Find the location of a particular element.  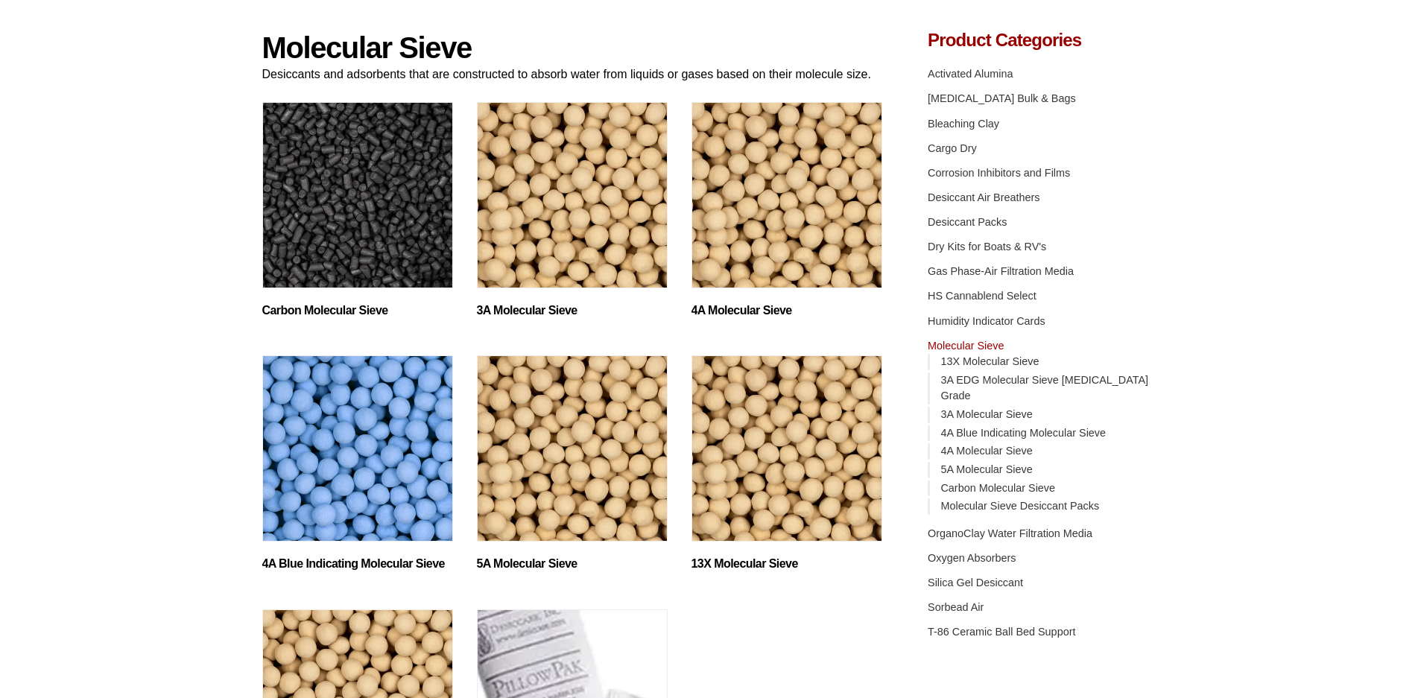

h4: Product Categories is located at coordinates (1042, 40).